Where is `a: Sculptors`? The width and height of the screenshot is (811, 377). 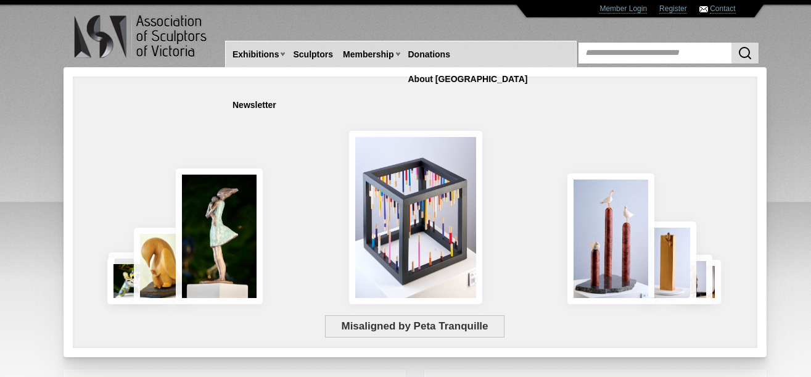 a: Sculptors is located at coordinates (313, 54).